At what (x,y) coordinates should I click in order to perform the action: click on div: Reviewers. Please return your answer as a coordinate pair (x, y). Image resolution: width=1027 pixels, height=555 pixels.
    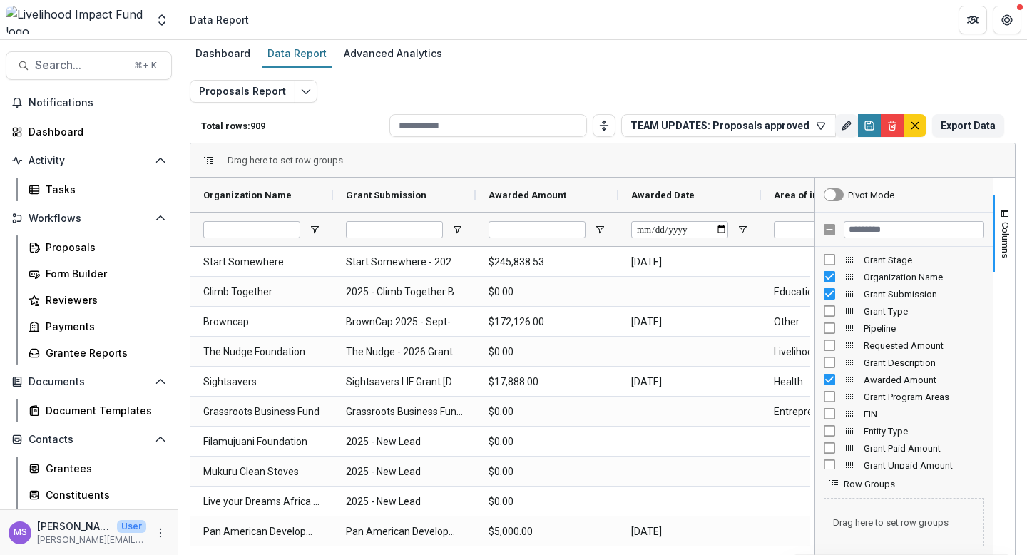
    Looking at the image, I should click on (103, 299).